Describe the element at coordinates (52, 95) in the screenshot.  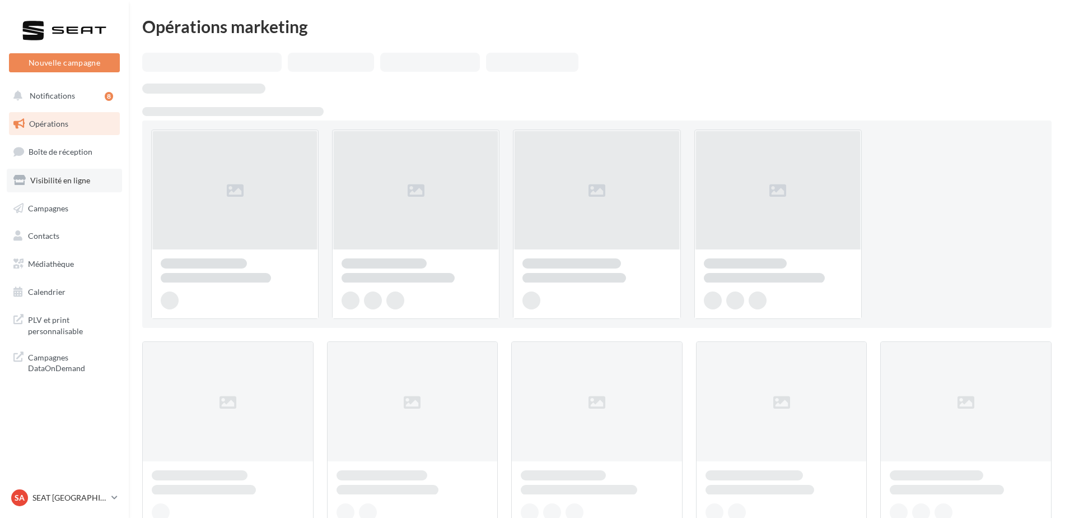
I see `span: Notifications` at that location.